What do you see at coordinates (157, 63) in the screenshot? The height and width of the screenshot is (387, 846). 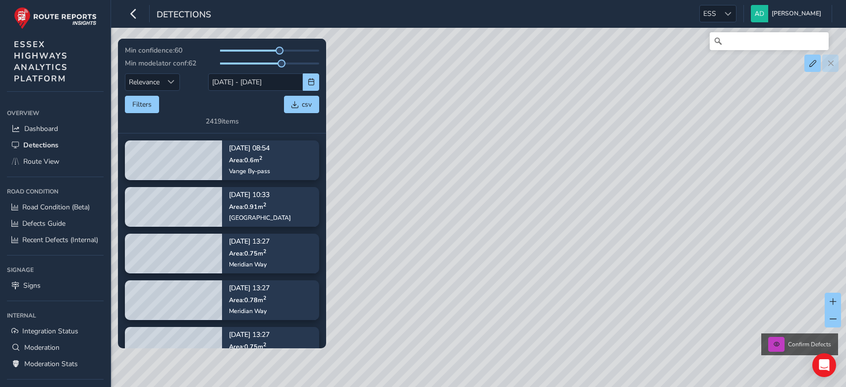 I see `span: Min modelator conf:` at bounding box center [157, 63].